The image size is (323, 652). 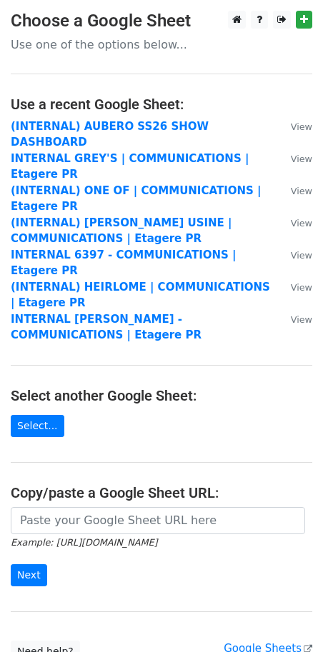 I want to click on a: INTERNAL 6397 - COMMUNICATIONS | Etagere PR, so click(x=124, y=263).